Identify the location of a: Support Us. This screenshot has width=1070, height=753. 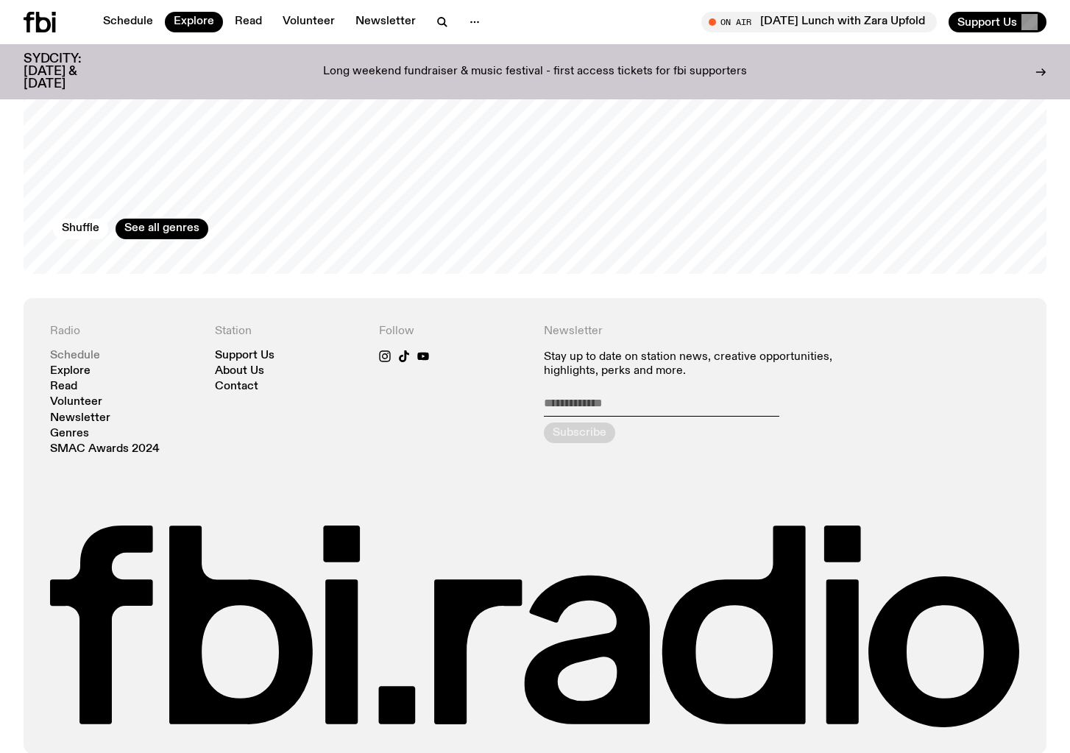
(244, 355).